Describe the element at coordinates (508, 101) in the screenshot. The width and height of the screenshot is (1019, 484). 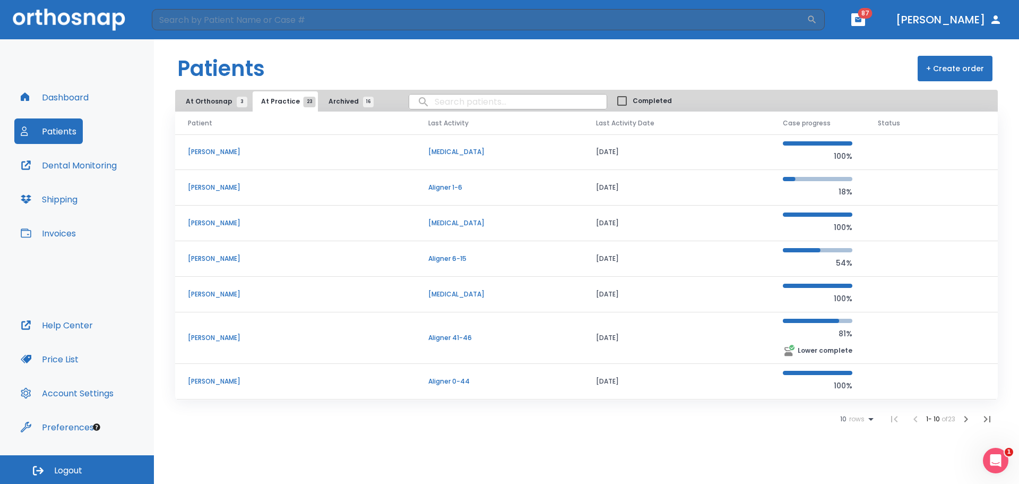
I see `input: search` at that location.